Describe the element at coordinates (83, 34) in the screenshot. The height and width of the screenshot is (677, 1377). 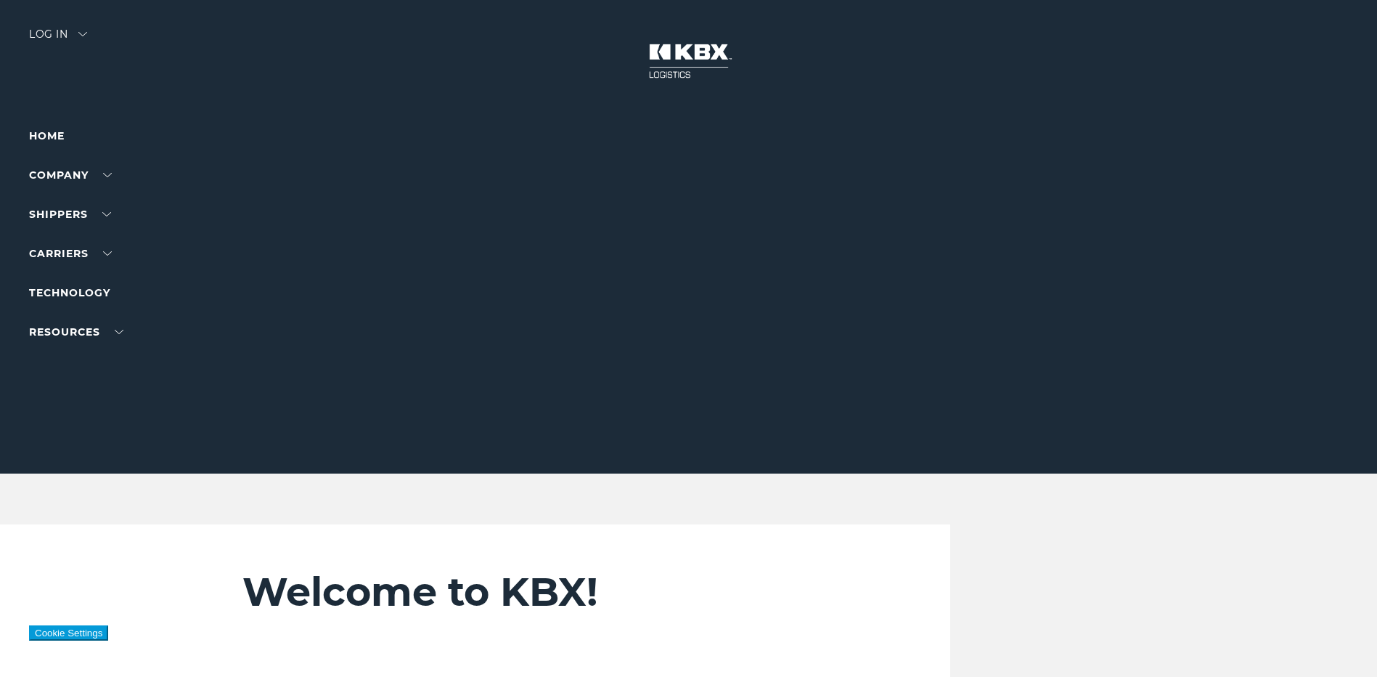
I see `img: arrow` at that location.